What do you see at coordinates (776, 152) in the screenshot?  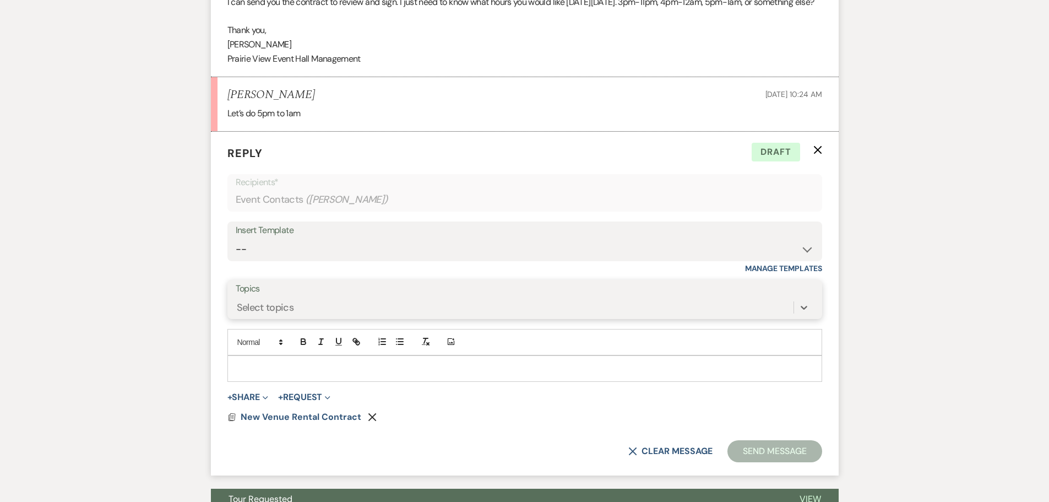 I see `span: Draft` at bounding box center [776, 152].